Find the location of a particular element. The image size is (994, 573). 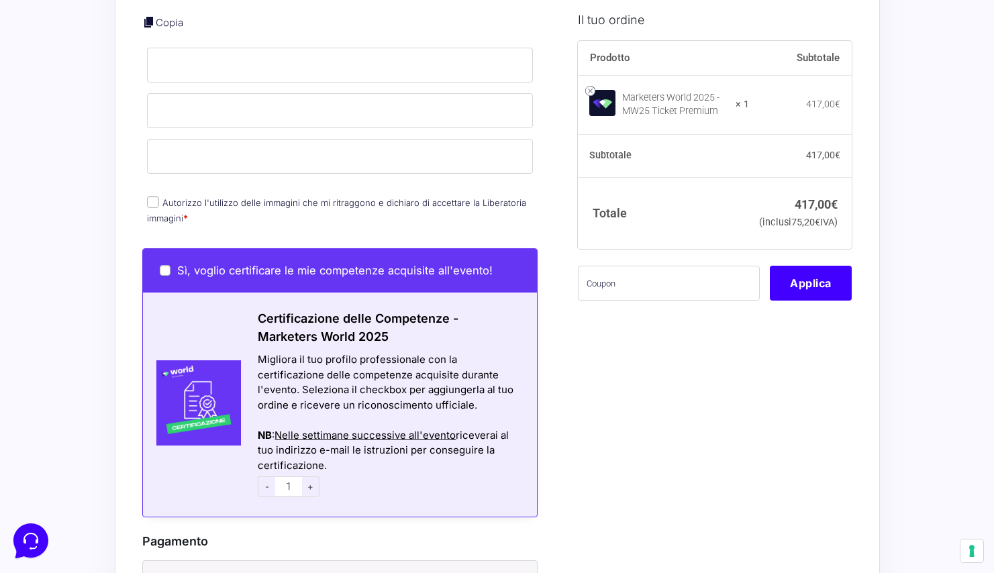

span: Certificazione delle Competenze - Marketers World 2025 is located at coordinates (358, 327).